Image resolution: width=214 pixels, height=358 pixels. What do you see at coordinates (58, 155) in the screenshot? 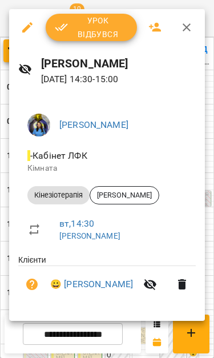
I see `span: - Кабінет ЛФК` at bounding box center [58, 155].